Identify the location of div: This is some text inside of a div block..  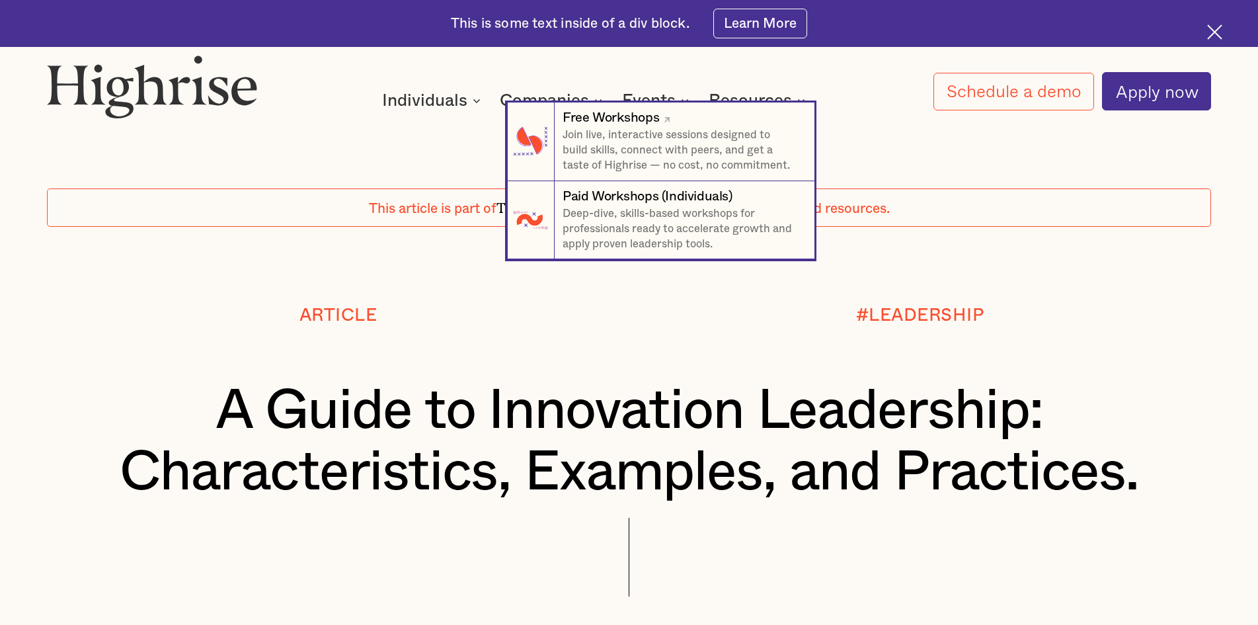
(570, 24).